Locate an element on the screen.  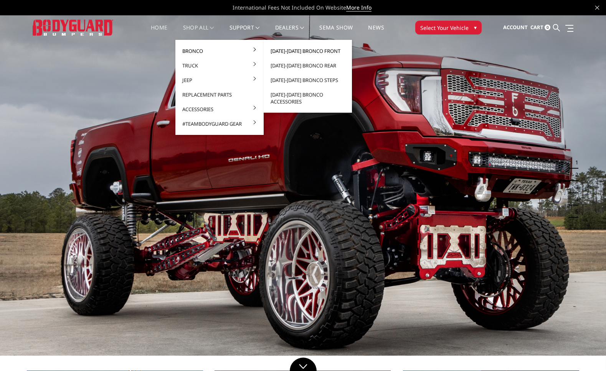
a: SEMA Show is located at coordinates (336, 32).